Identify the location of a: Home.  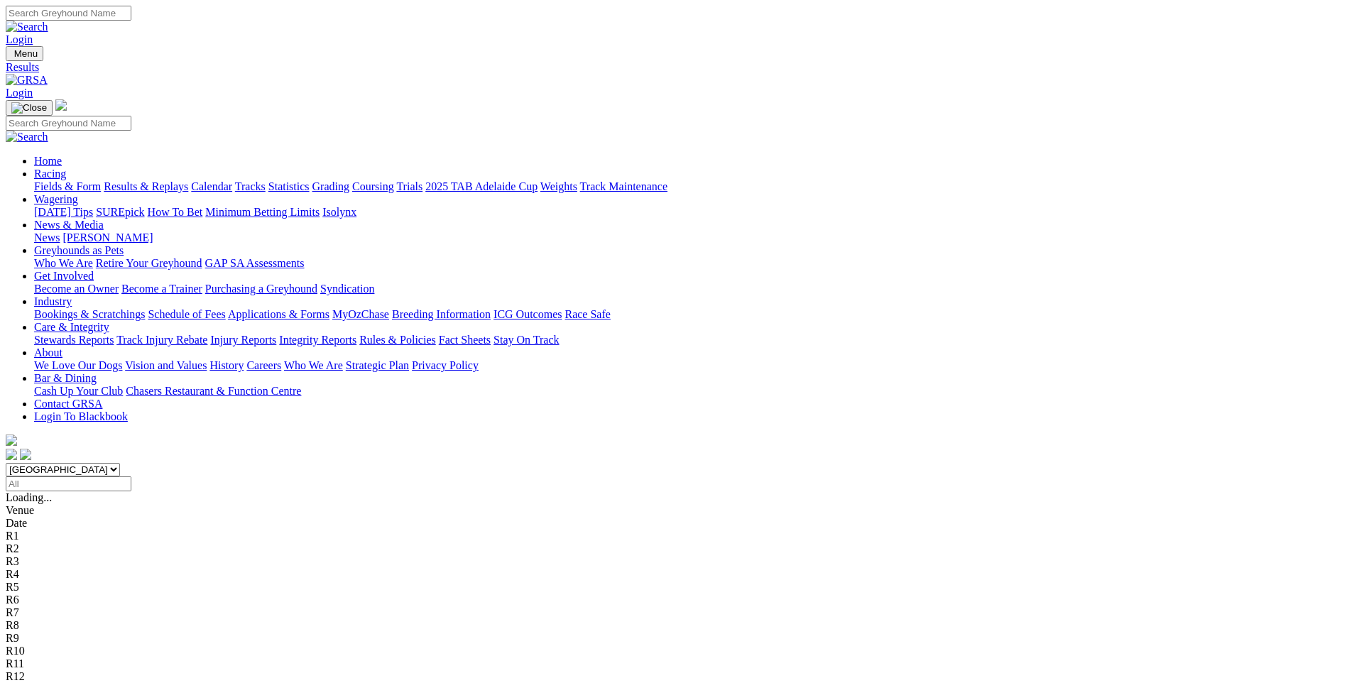
(48, 160).